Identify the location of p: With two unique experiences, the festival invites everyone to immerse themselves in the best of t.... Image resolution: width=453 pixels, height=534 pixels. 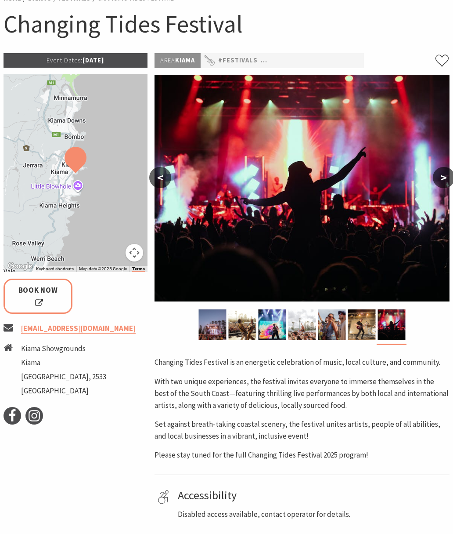
(302, 394).